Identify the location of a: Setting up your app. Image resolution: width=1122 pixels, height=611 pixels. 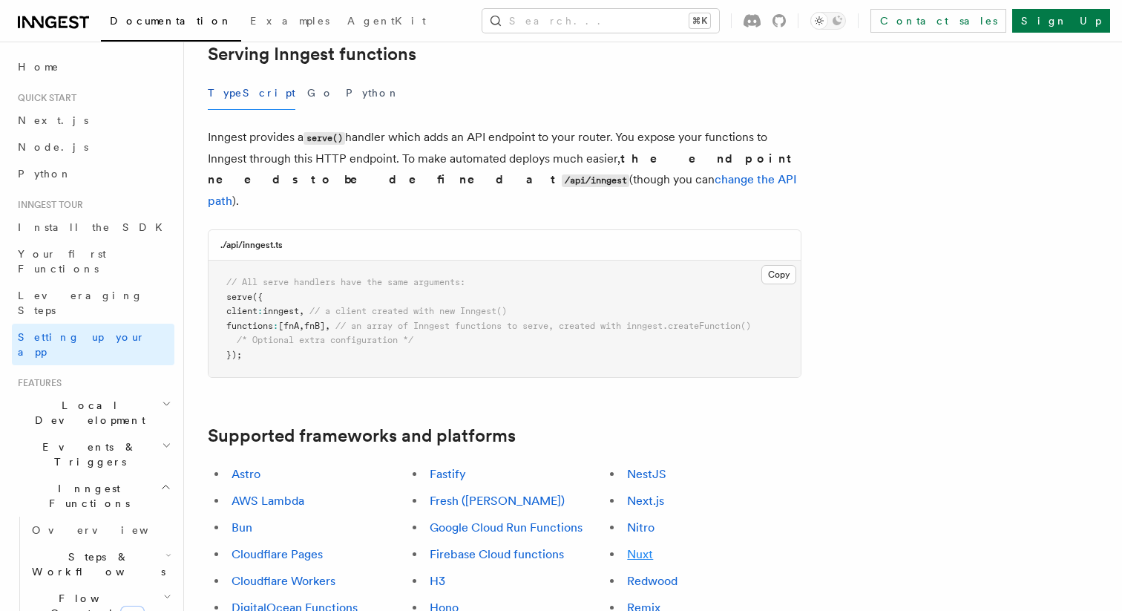
(93, 344).